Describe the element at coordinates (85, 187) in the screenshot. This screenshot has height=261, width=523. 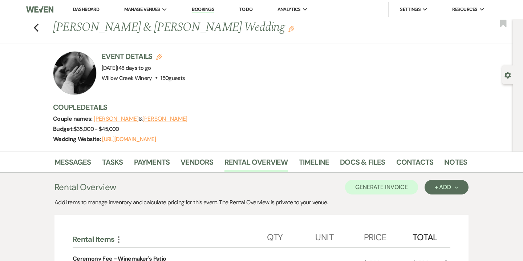
I see `h3: Rental Overview` at that location.